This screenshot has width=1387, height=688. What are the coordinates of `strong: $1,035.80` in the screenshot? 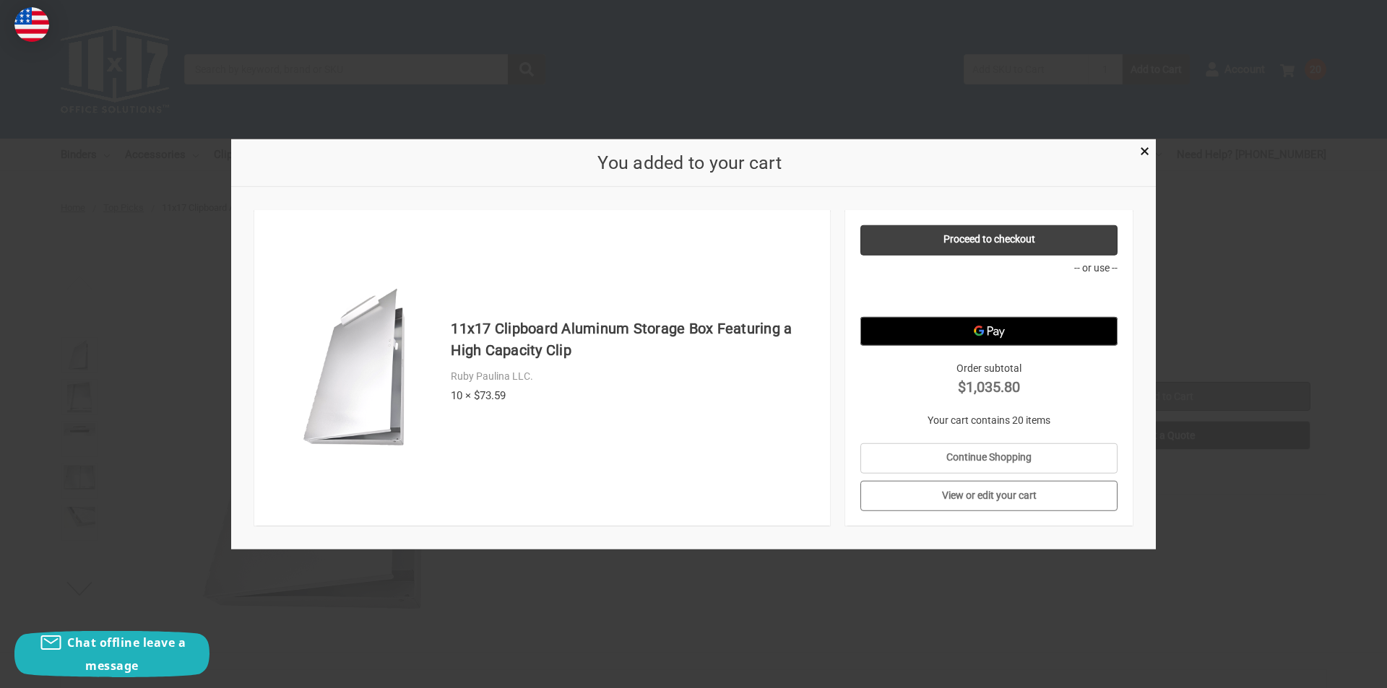 It's located at (989, 386).